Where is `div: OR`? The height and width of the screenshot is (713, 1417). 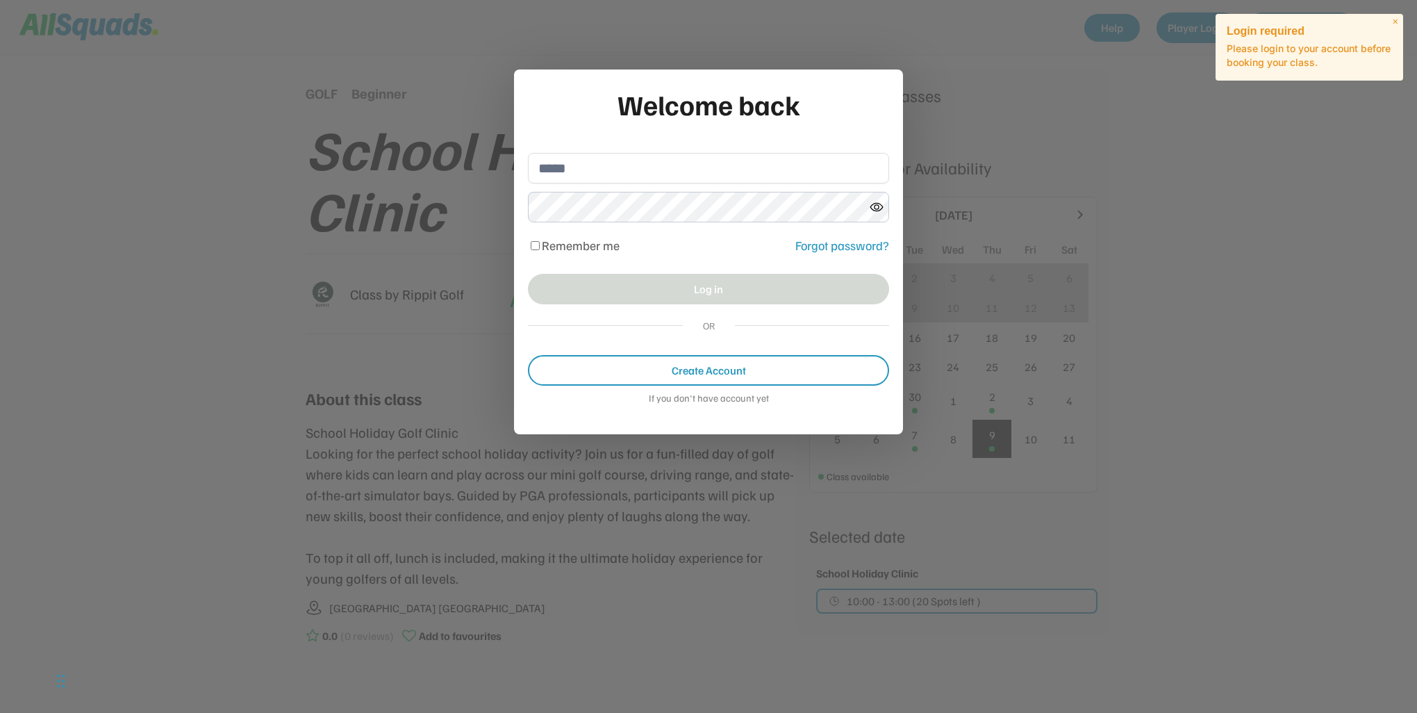 div: OR is located at coordinates (708, 325).